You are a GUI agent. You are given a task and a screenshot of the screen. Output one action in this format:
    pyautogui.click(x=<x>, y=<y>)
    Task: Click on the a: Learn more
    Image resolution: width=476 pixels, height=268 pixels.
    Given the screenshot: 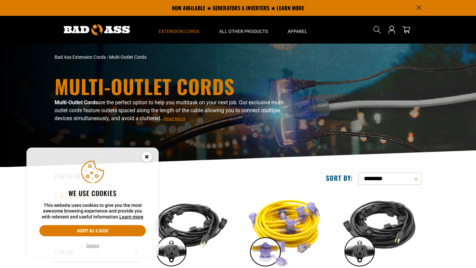 What is the action you would take?
    pyautogui.click(x=131, y=217)
    